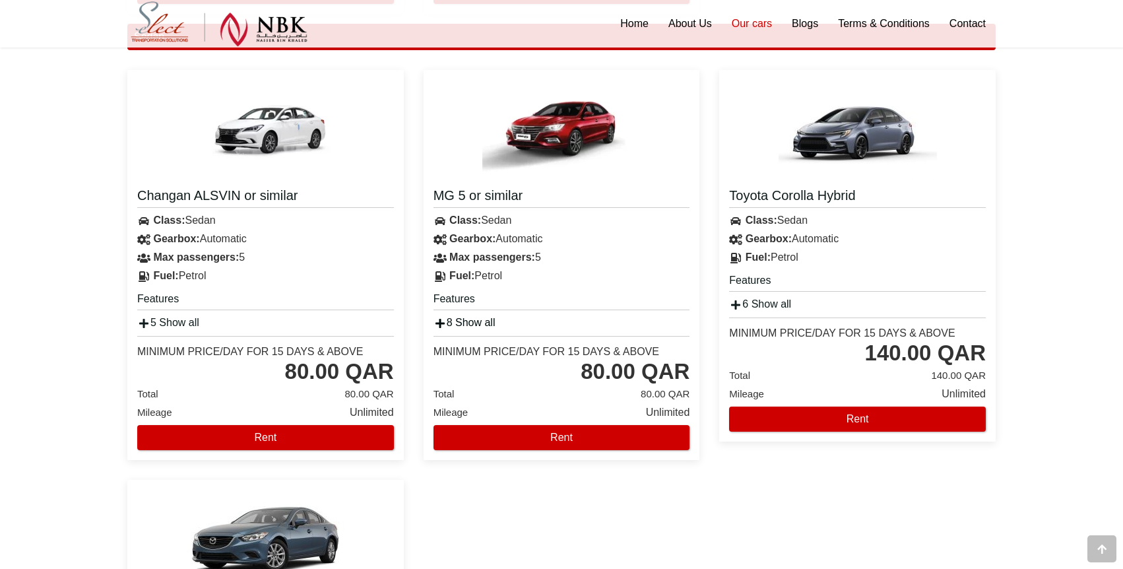  Describe the element at coordinates (465, 322) in the screenshot. I see `a: 8 Show all` at that location.